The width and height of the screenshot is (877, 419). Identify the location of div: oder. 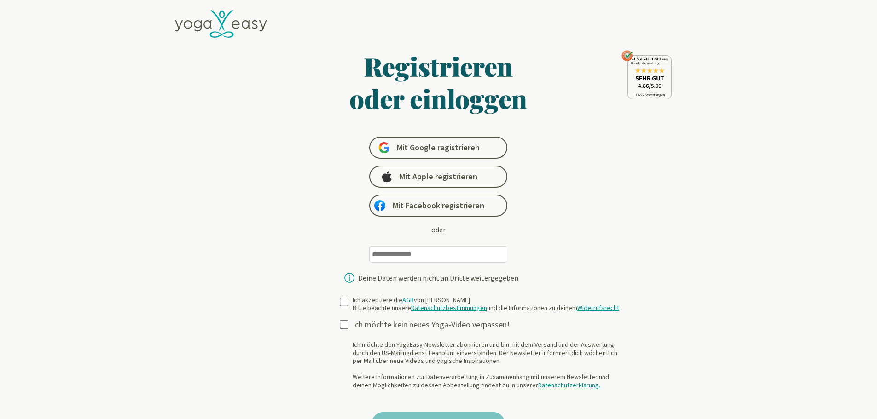
(438, 230).